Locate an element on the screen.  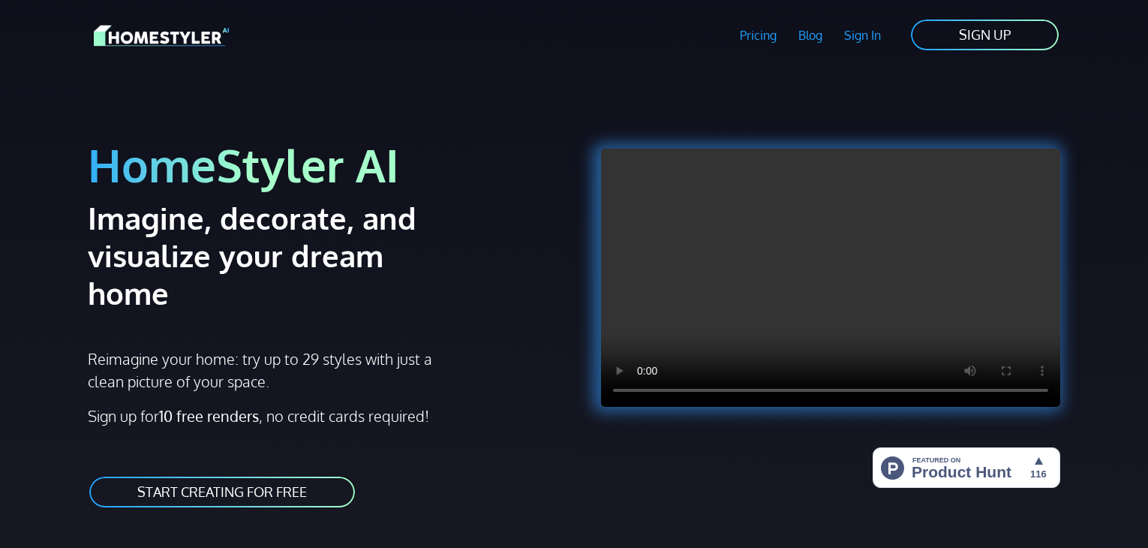
a: Sign In is located at coordinates (862, 35).